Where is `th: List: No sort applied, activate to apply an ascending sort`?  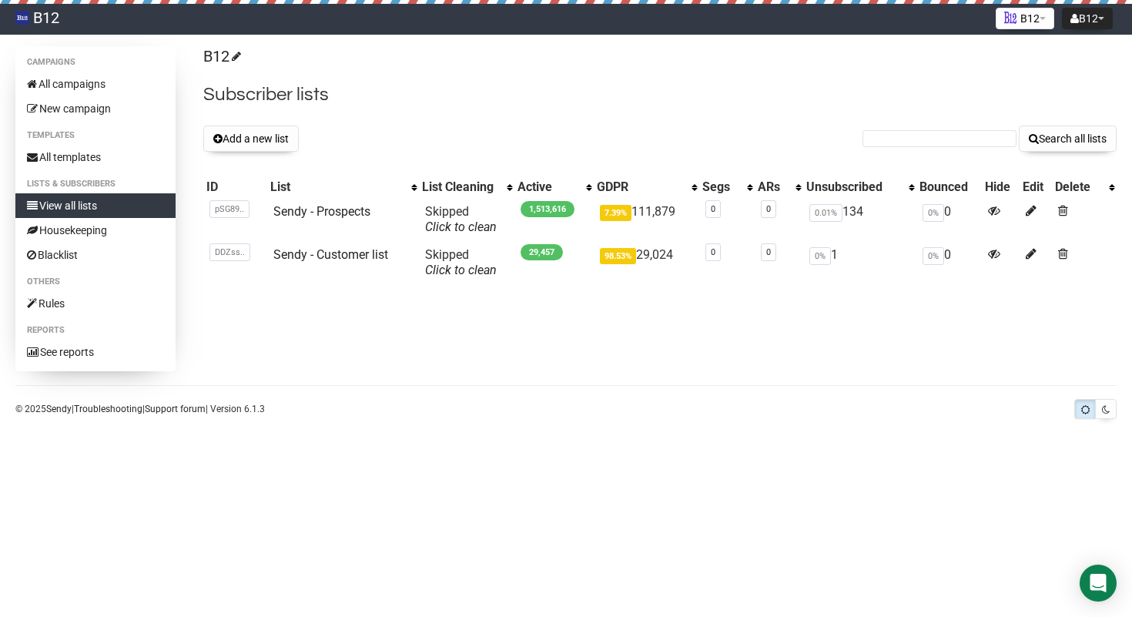 th: List: No sort applied, activate to apply an ascending sort is located at coordinates (343, 187).